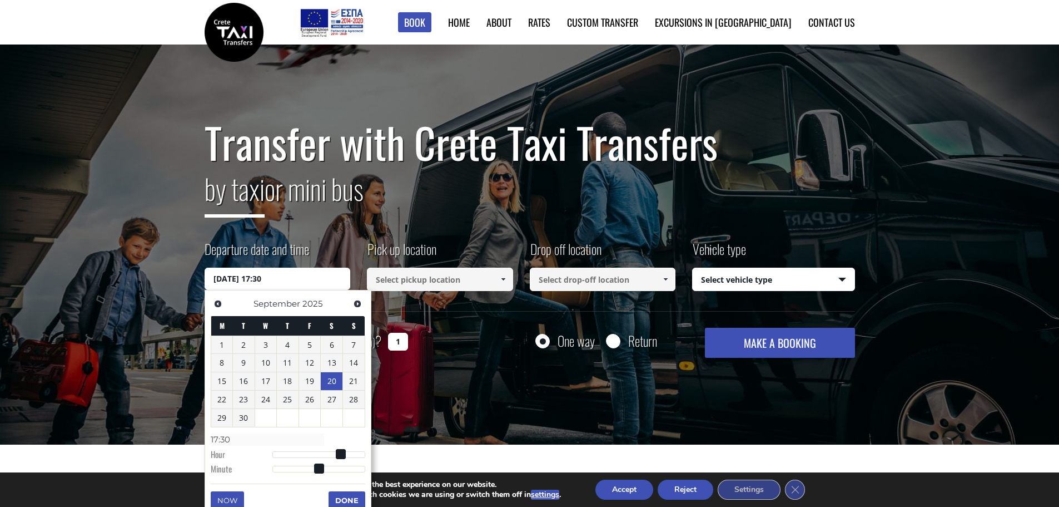 The height and width of the screenshot is (507, 1059). Describe the element at coordinates (288, 399) in the screenshot. I see `a: 25` at that location.